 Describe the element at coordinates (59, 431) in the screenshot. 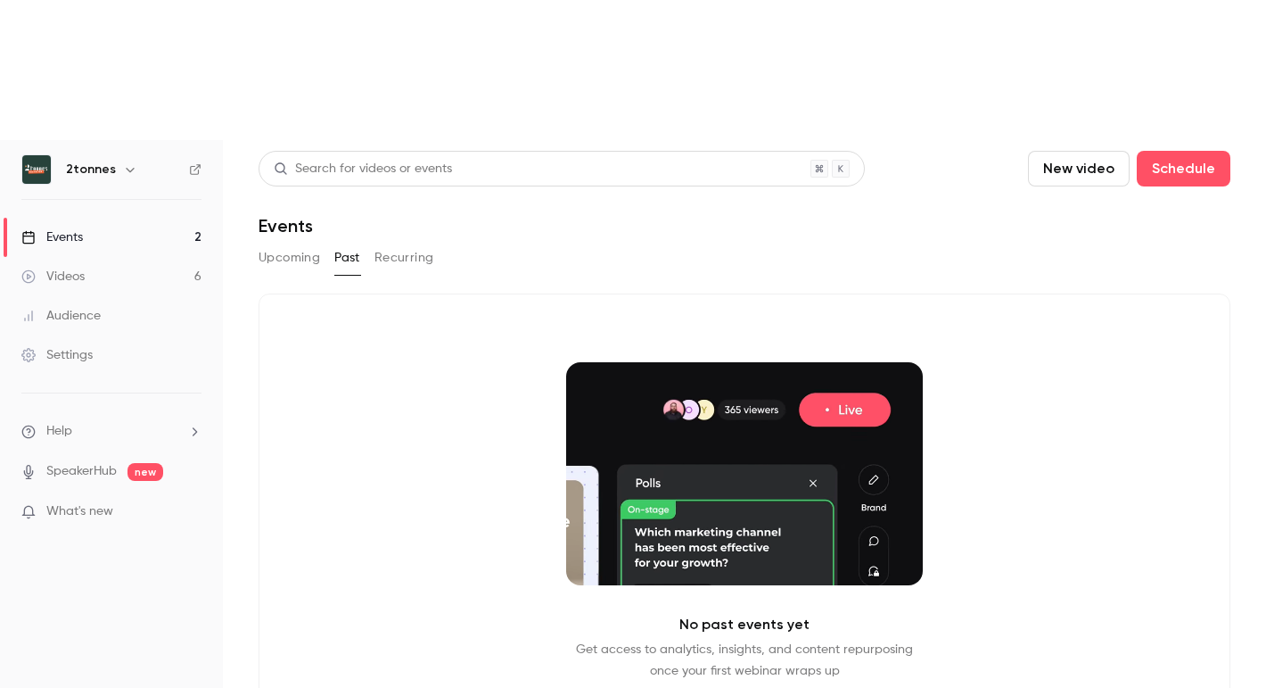

I see `span: Help` at that location.